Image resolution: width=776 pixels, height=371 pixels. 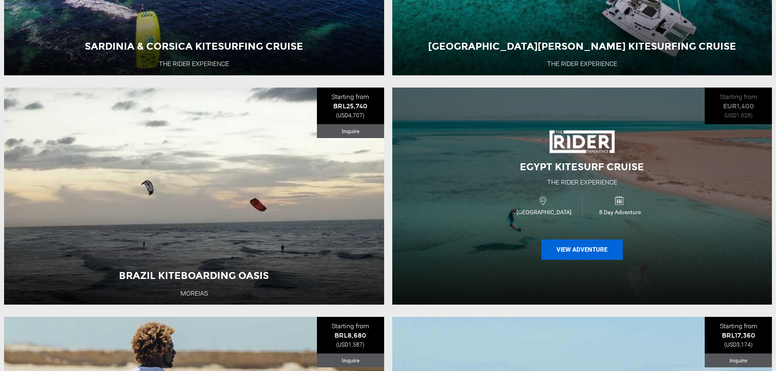 I want to click on img: images, so click(x=582, y=141).